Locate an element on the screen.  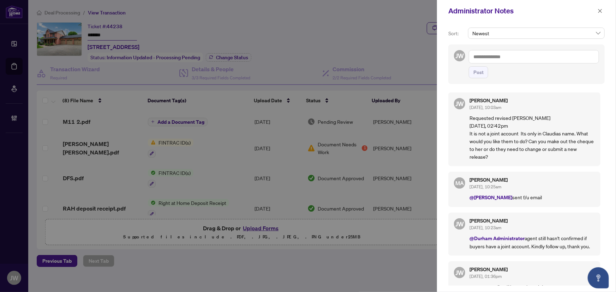
div: Administrator Notes is located at coordinates (522, 11).